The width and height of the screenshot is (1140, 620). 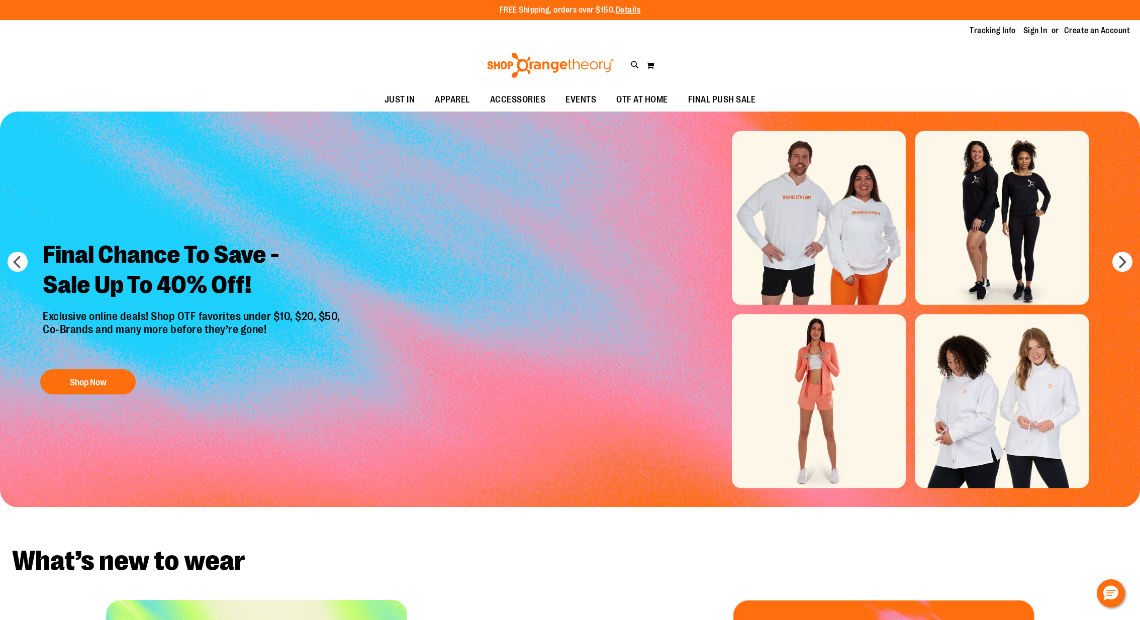 What do you see at coordinates (518, 100) in the screenshot?
I see `a: ACCESSORIES` at bounding box center [518, 100].